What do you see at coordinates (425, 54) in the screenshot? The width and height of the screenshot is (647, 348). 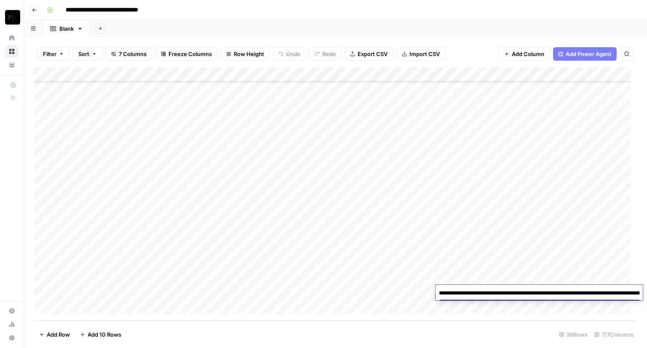 I see `span: Import CSV` at bounding box center [425, 54].